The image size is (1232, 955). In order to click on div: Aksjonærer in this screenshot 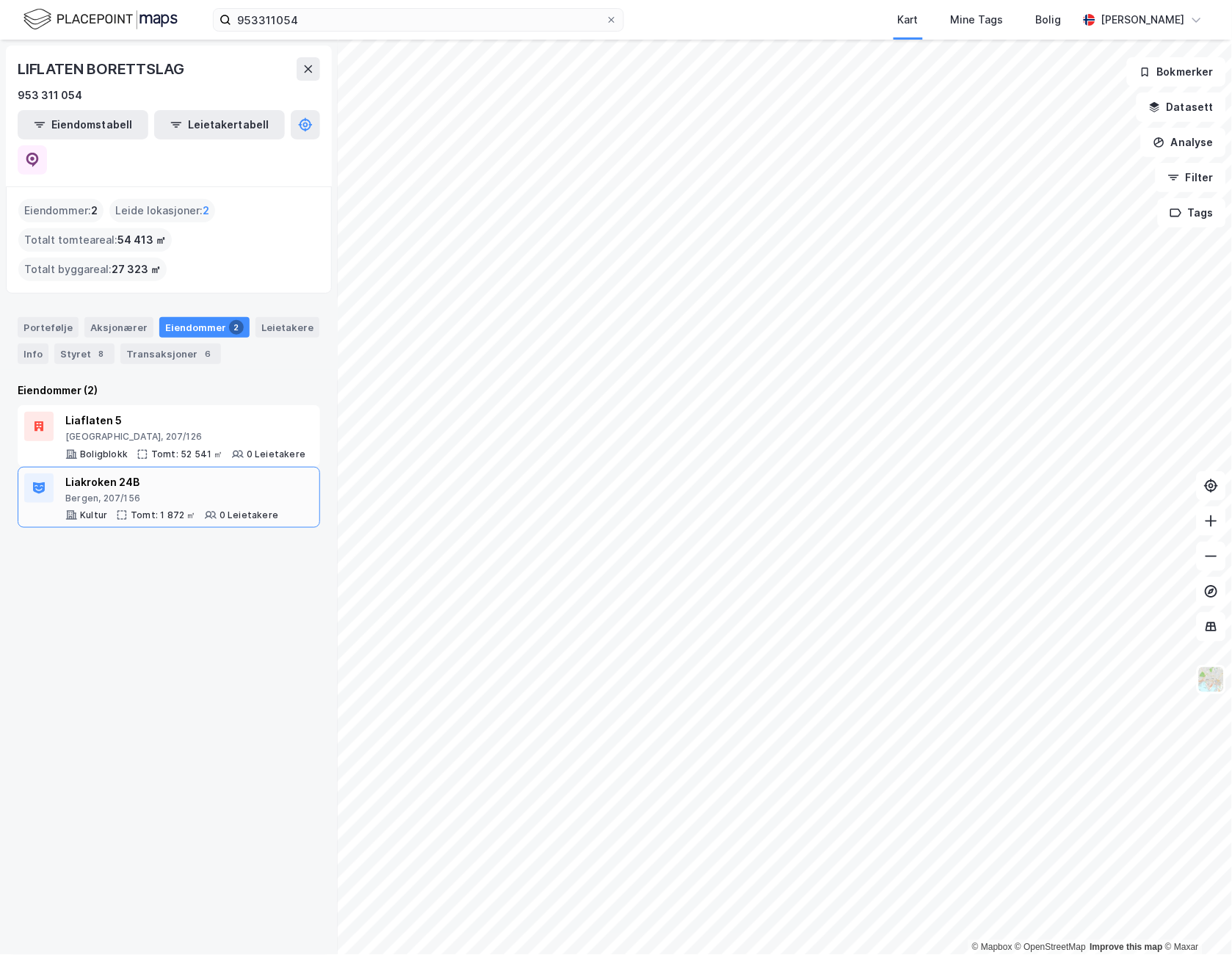, I will do `click(119, 328)`.